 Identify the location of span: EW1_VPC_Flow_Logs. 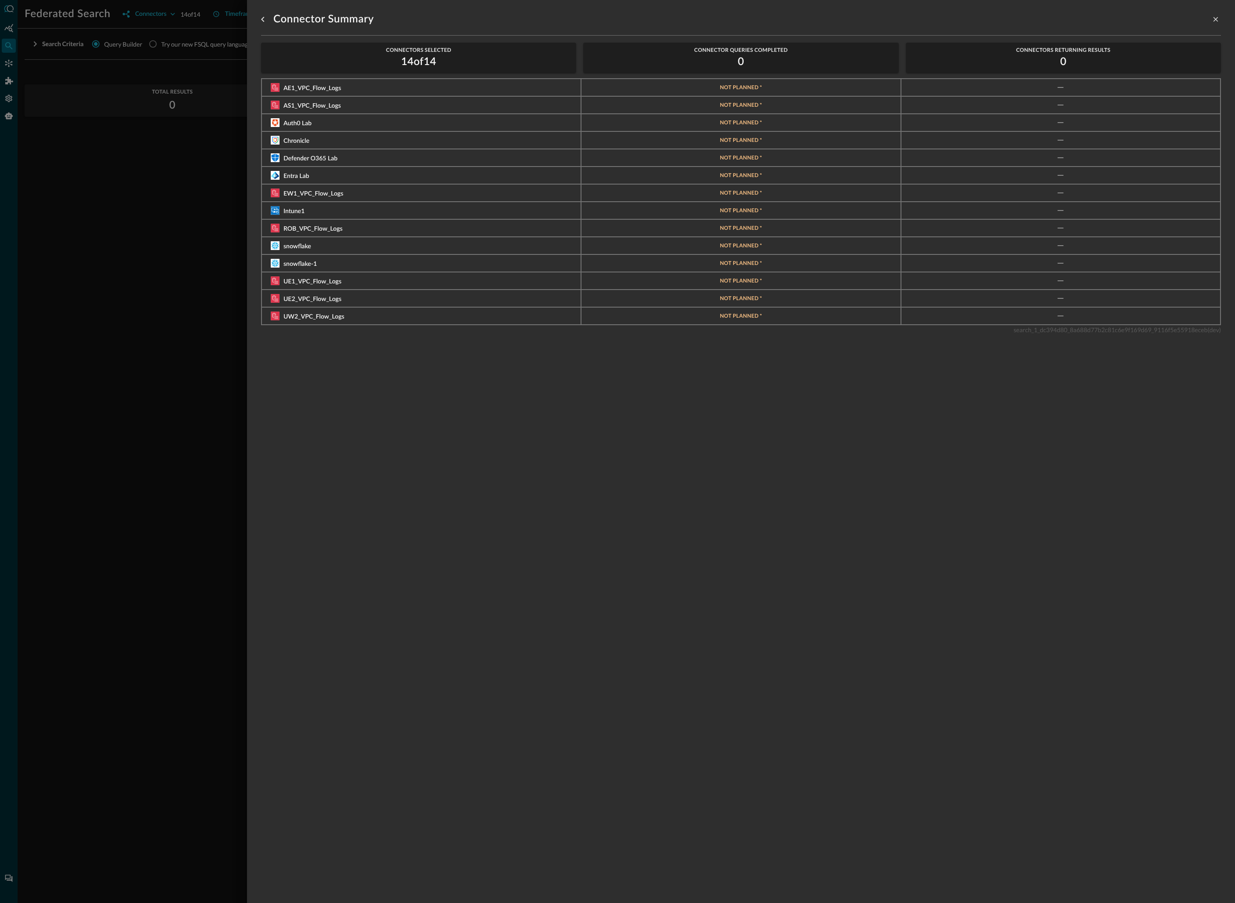
(313, 194).